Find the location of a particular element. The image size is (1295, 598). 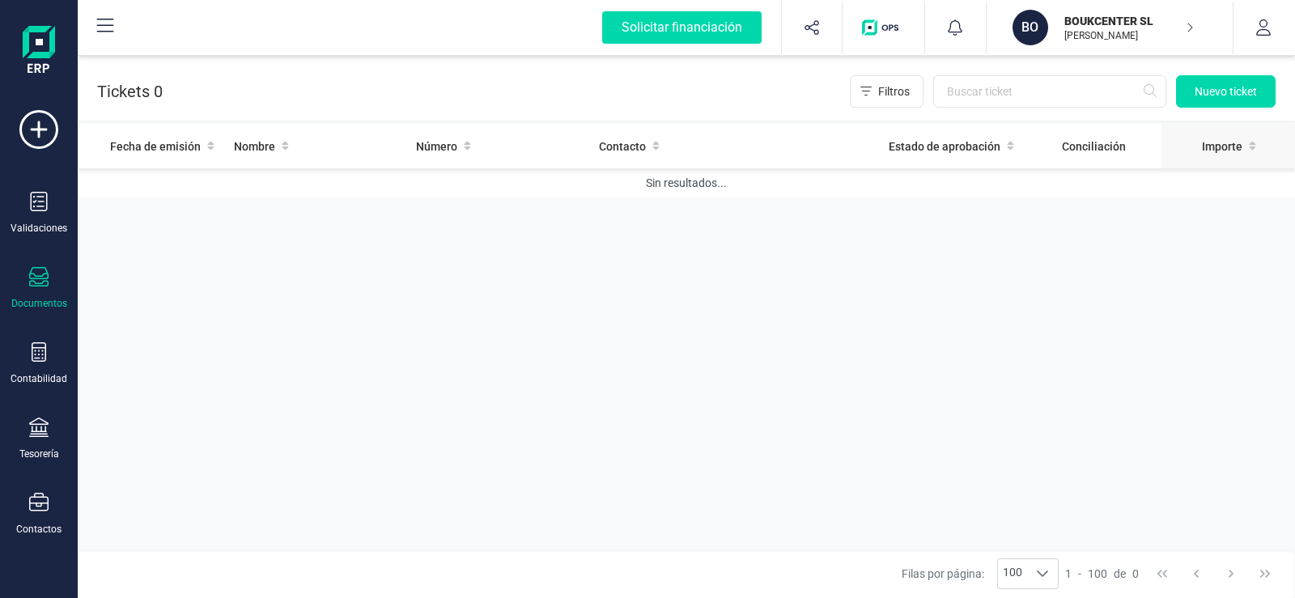

button: Next Page is located at coordinates (1231, 574).